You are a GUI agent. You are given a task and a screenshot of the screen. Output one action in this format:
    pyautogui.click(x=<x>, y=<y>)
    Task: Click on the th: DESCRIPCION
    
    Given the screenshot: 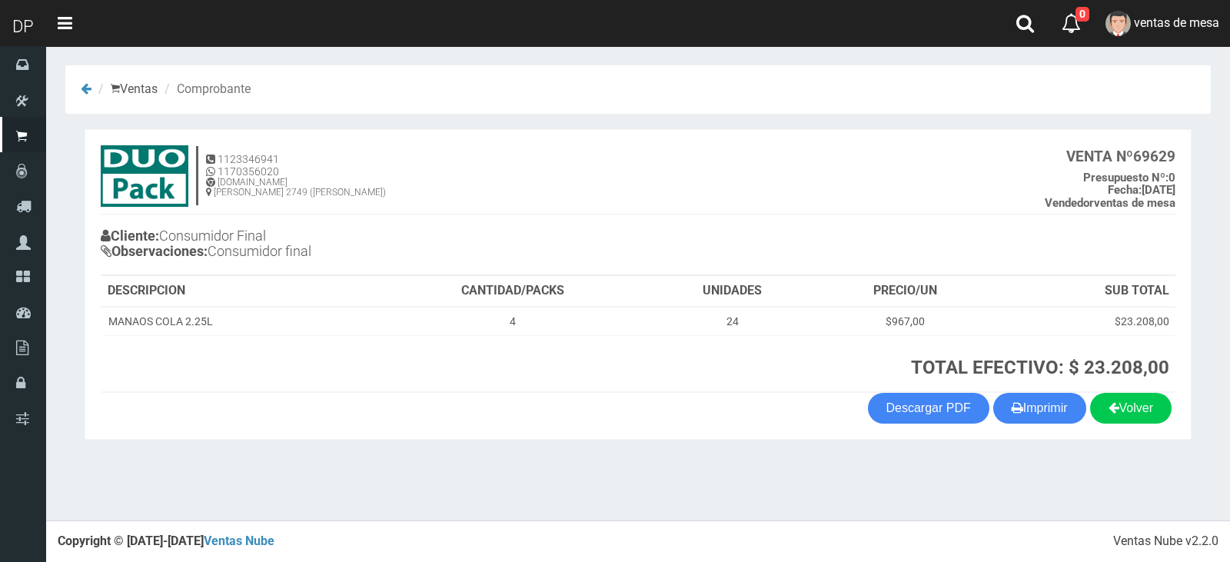 What is the action you would take?
    pyautogui.click(x=239, y=291)
    